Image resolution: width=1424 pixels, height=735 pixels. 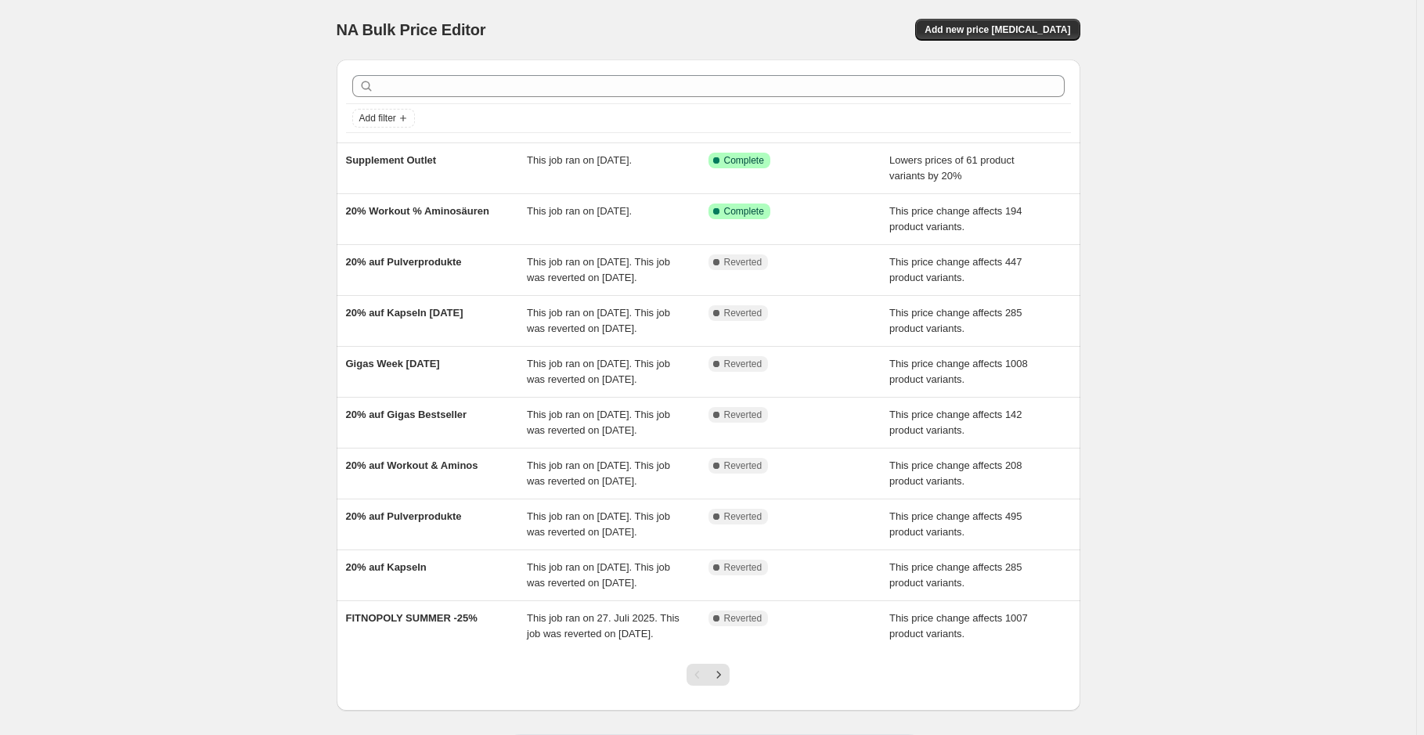 What do you see at coordinates (956, 218) in the screenshot?
I see `span: This price change affects 194 product variants.` at bounding box center [956, 218].